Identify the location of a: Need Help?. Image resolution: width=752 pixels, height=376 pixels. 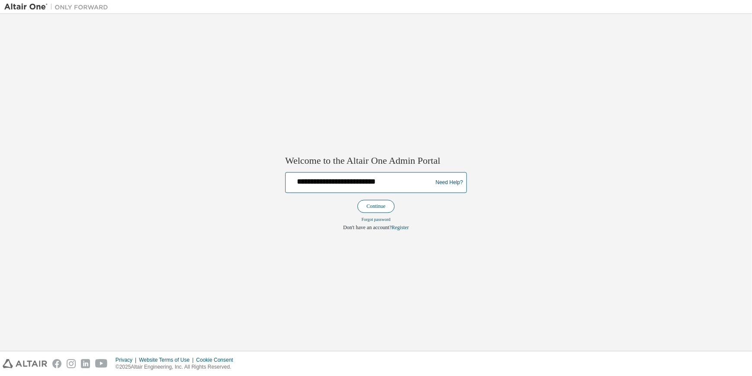
(449, 182).